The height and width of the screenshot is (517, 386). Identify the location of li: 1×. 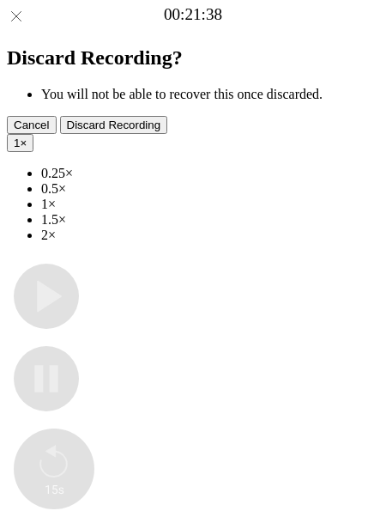
(210, 204).